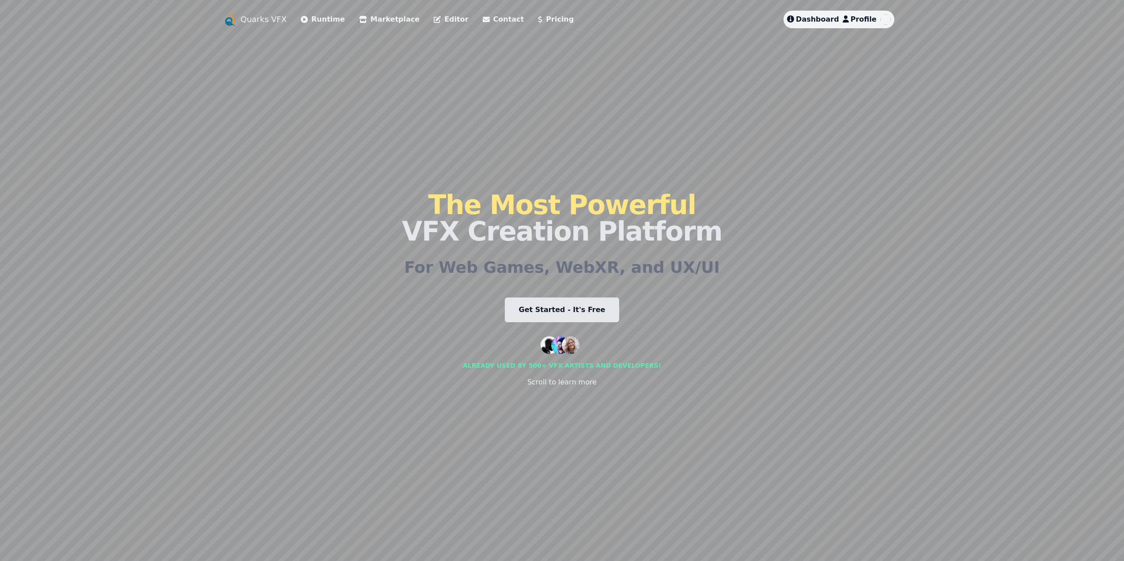 The width and height of the screenshot is (1124, 561). What do you see at coordinates (886, 19) in the screenshot?
I see `img: assets profile image` at bounding box center [886, 19].